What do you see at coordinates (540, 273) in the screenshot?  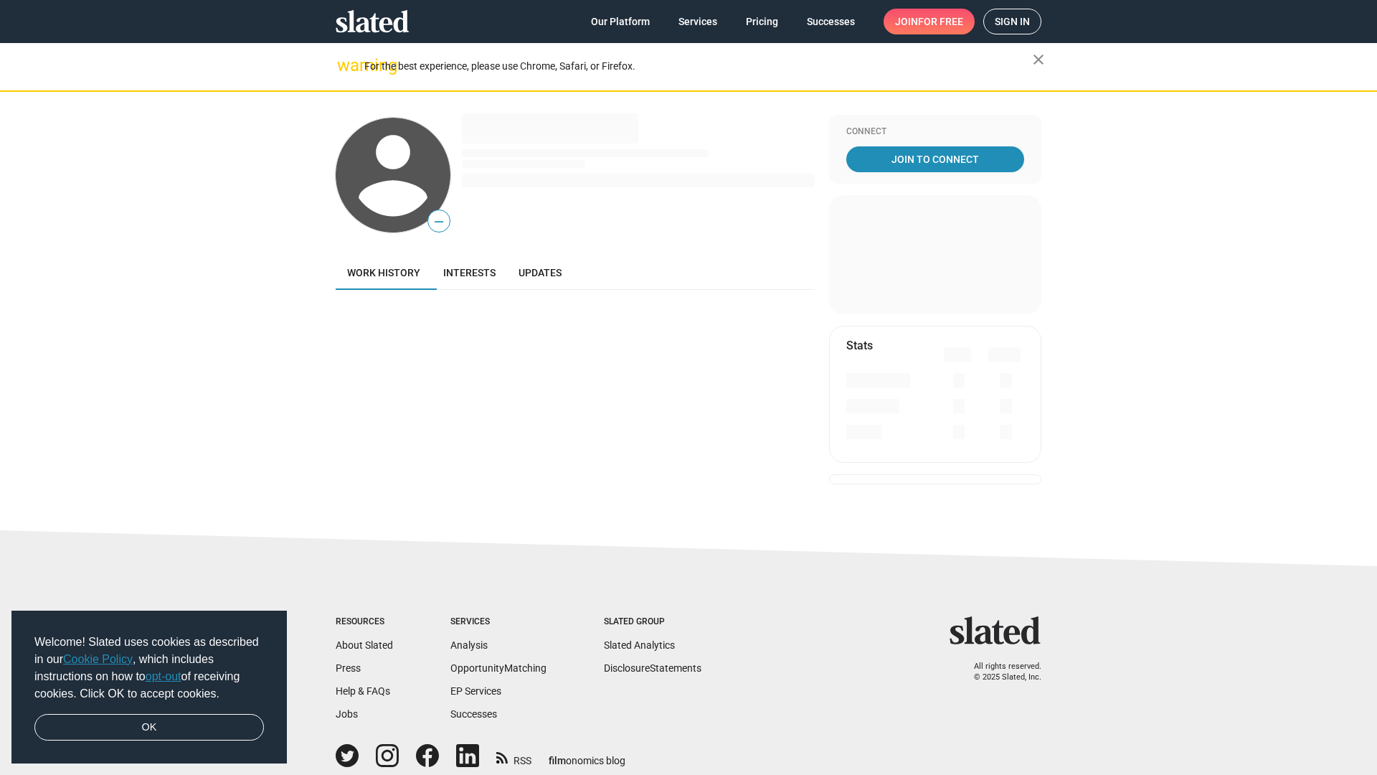 I see `span: Updates` at bounding box center [540, 273].